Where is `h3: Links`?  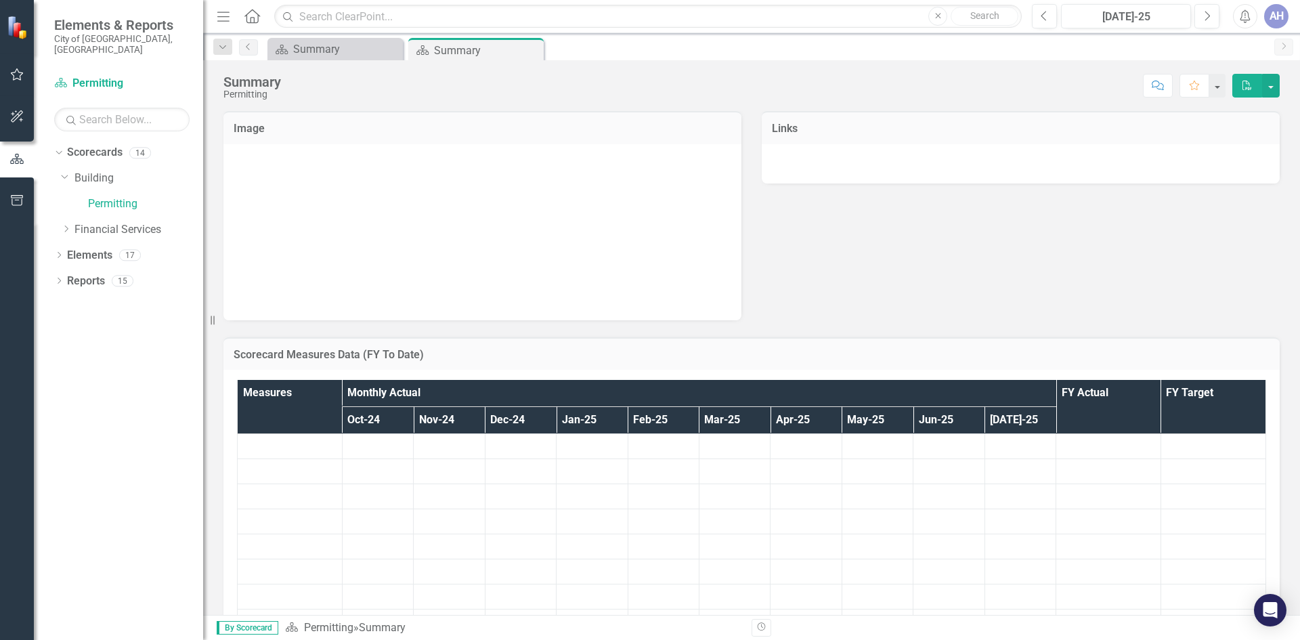 h3: Links is located at coordinates (1021, 129).